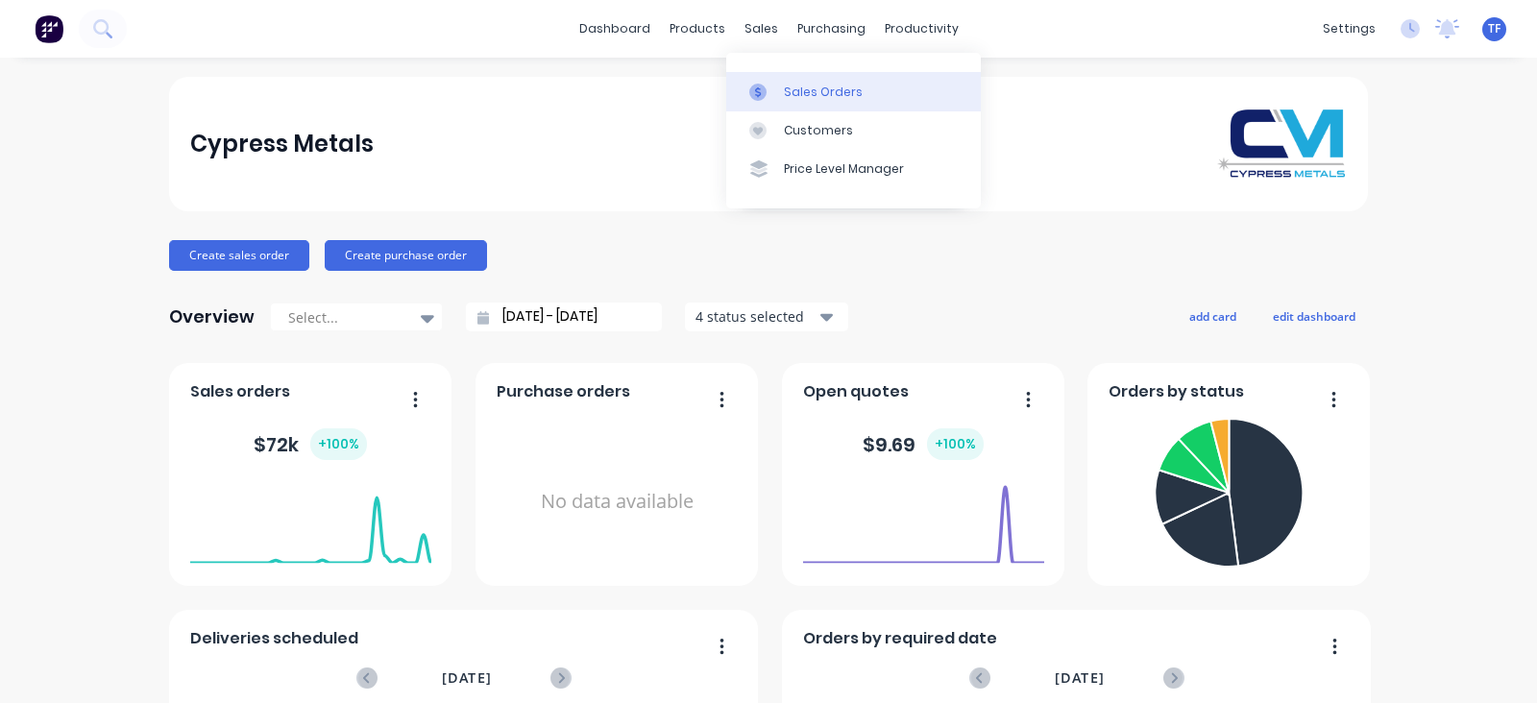 The width and height of the screenshot is (1537, 703). I want to click on button: add card, so click(1212, 316).